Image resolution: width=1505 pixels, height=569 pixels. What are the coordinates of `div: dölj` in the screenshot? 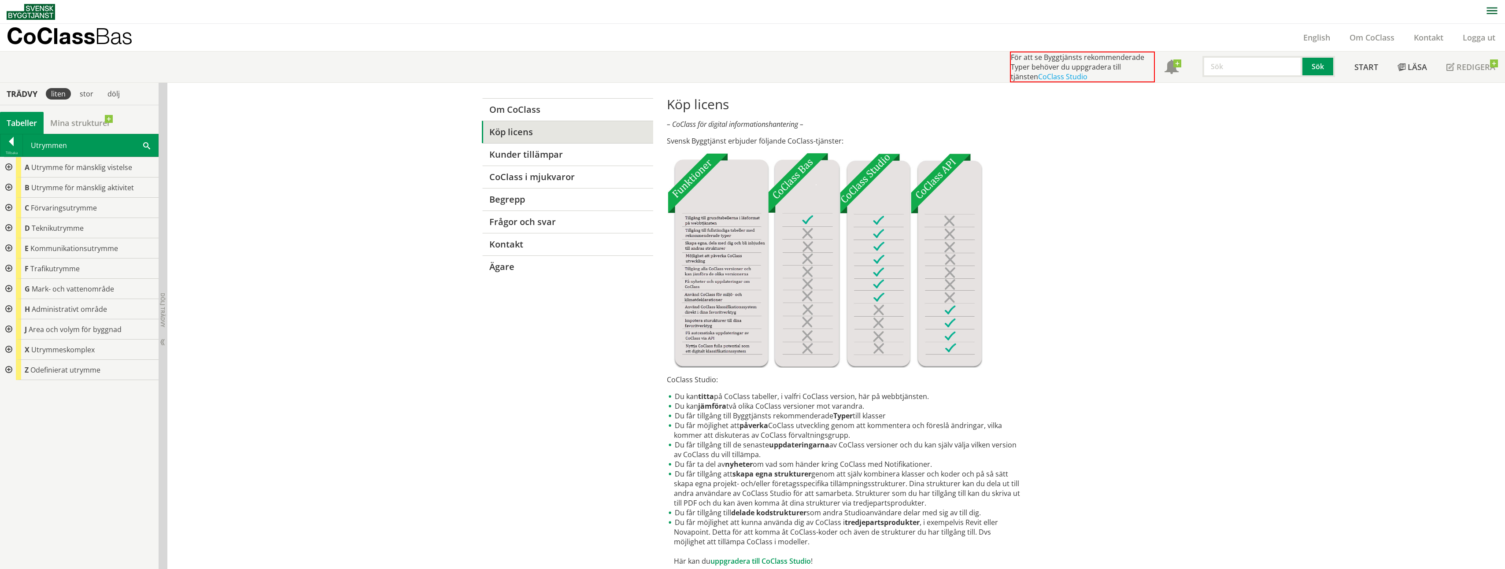 It's located at (114, 94).